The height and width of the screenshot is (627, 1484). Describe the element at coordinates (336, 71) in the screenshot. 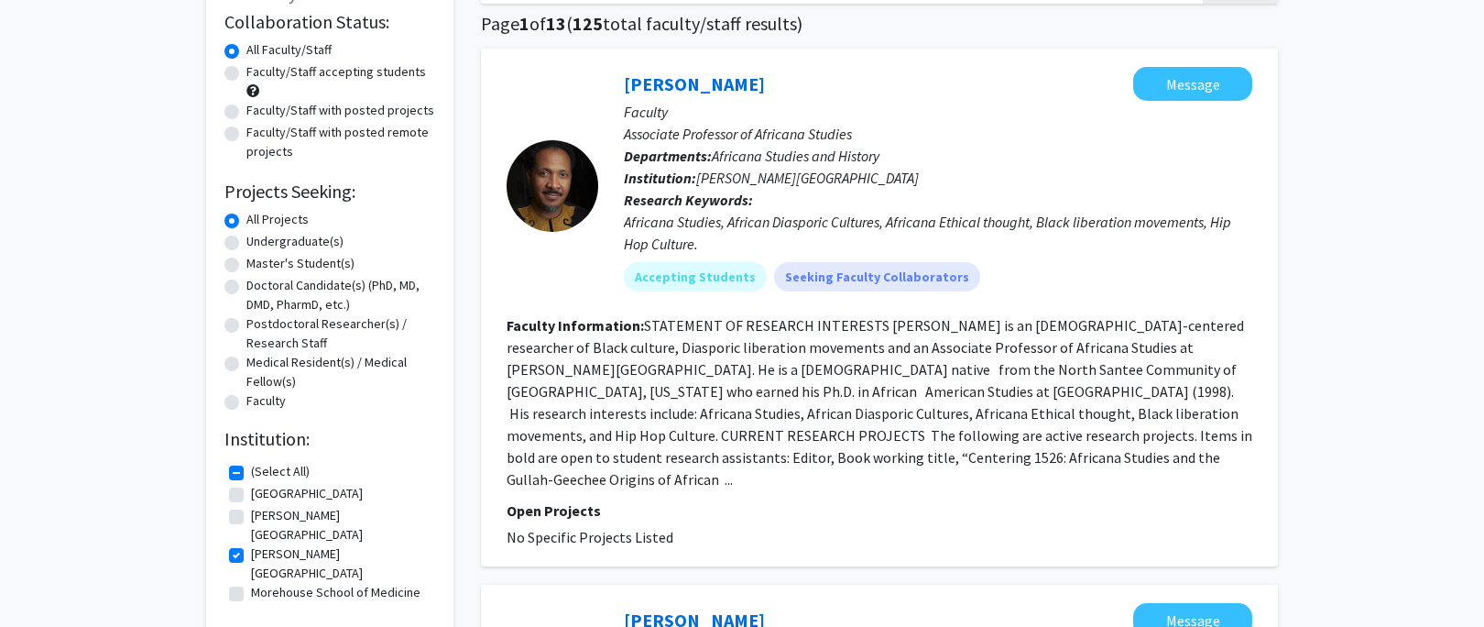

I see `label: Faculty/Staff accepting students` at that location.